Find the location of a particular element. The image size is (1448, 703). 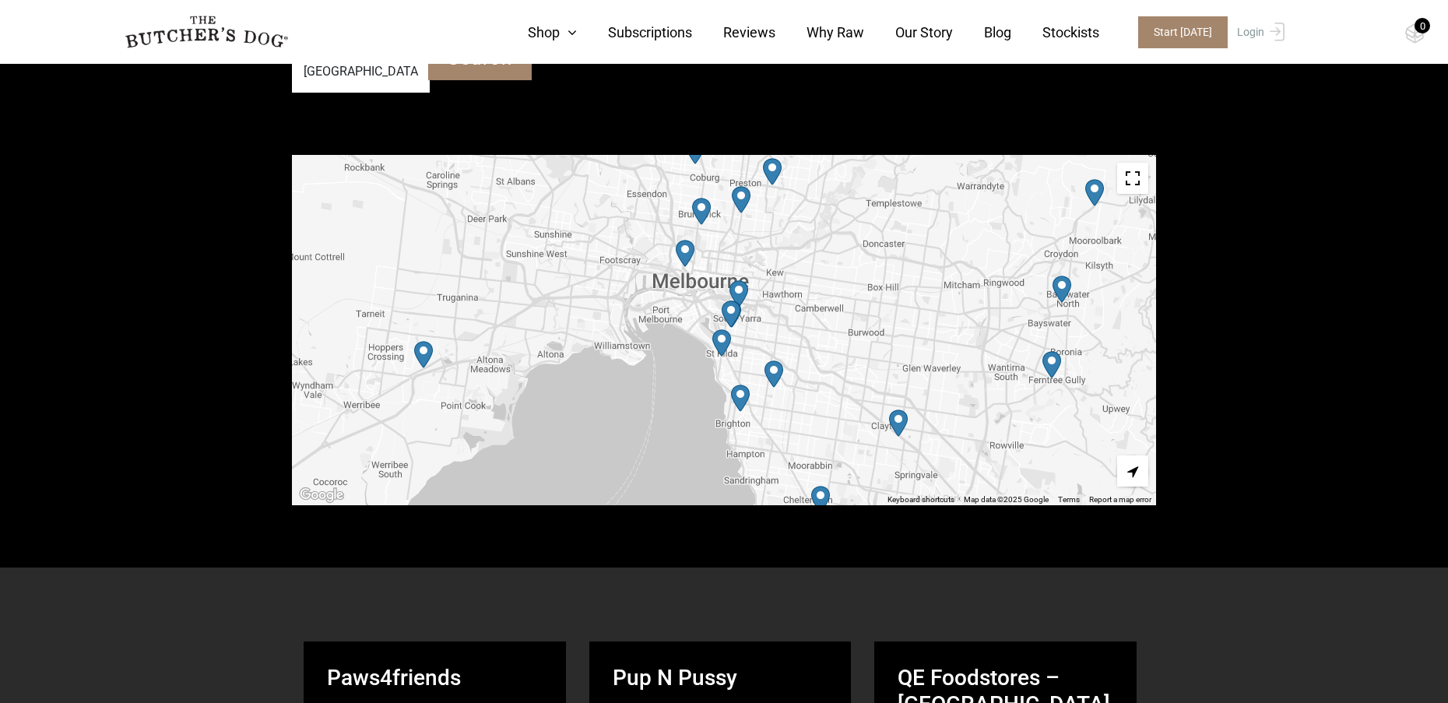

a: Report a map error is located at coordinates (1120, 499).